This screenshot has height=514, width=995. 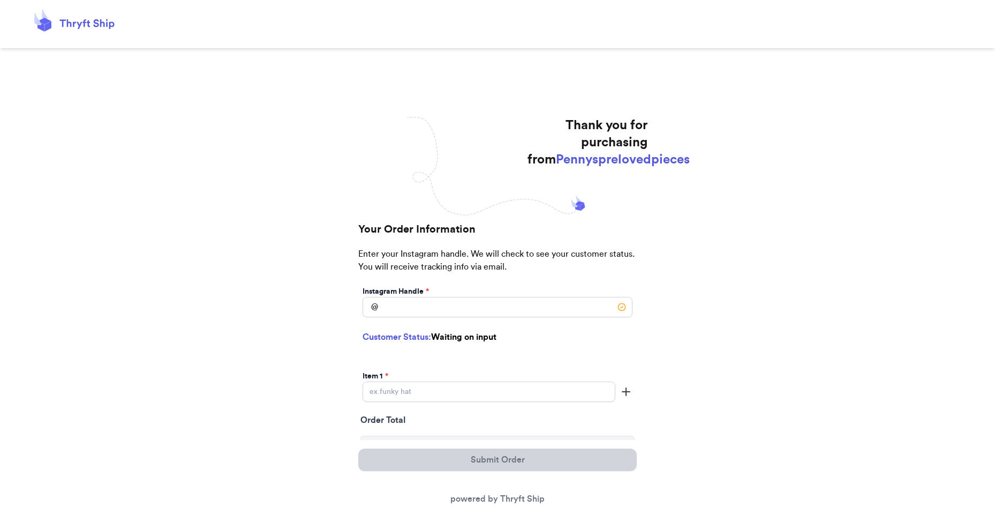 What do you see at coordinates (498, 266) in the screenshot?
I see `p: Enter your Instagram handle. We will check to see your customer status. You will receive tracking...` at bounding box center [498, 266].